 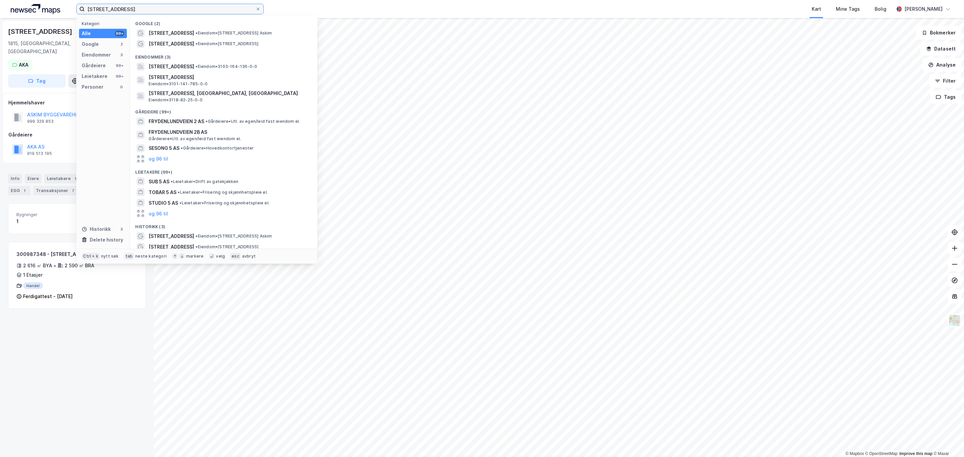 I want to click on div: Info, so click(x=15, y=179).